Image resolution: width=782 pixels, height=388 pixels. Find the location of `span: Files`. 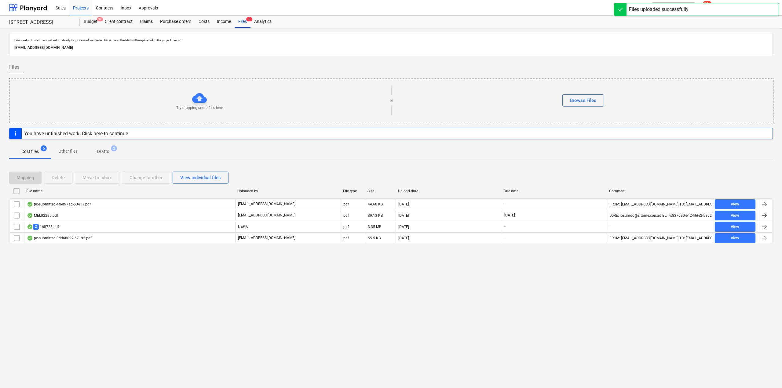

span: Files is located at coordinates (14, 67).